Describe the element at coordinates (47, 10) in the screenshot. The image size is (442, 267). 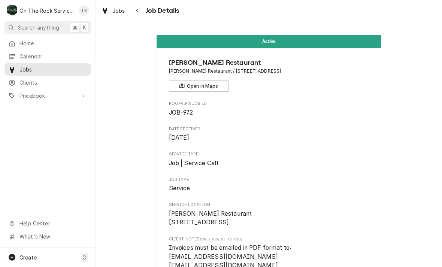
I see `div: On The Rock Services` at that location.